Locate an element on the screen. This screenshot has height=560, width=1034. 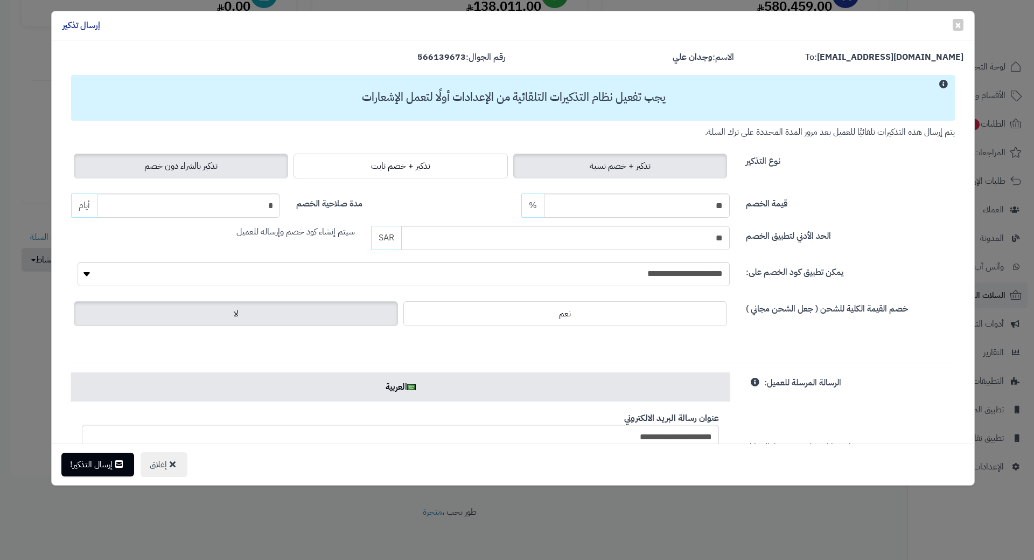
span: تذكير بالشراء دون خصم is located at coordinates (181, 166).